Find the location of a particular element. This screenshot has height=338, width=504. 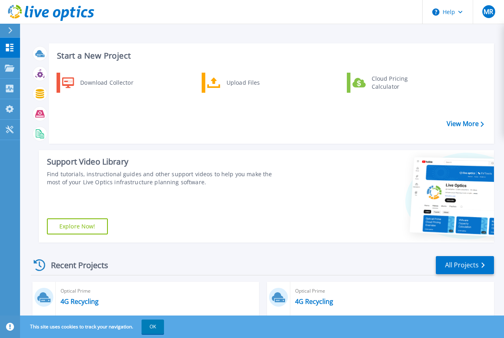

span: MR is located at coordinates (489, 12).